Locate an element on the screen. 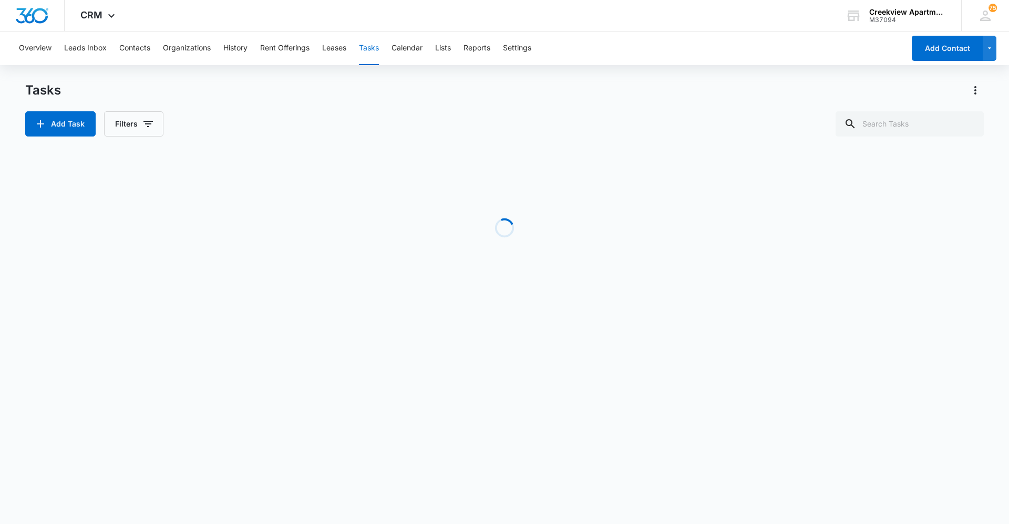 Image resolution: width=1009 pixels, height=524 pixels. button: Leases is located at coordinates (334, 48).